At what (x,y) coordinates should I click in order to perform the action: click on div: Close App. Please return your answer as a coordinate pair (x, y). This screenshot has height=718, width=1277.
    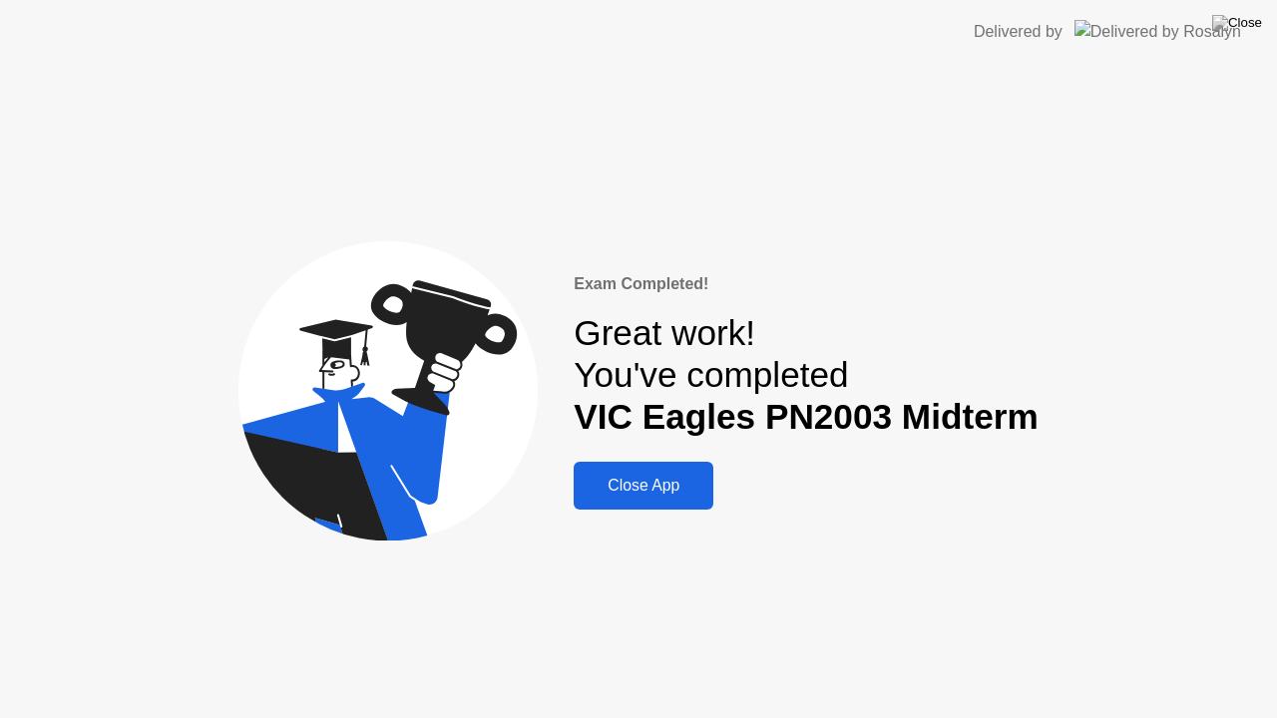
    Looking at the image, I should click on (643, 486).